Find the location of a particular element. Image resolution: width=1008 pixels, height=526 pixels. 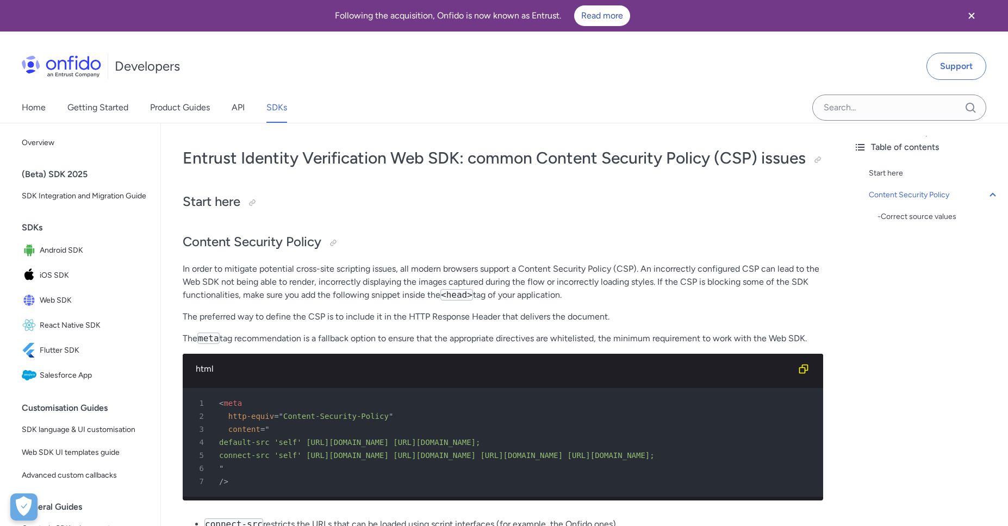

span: content is located at coordinates (244, 430).